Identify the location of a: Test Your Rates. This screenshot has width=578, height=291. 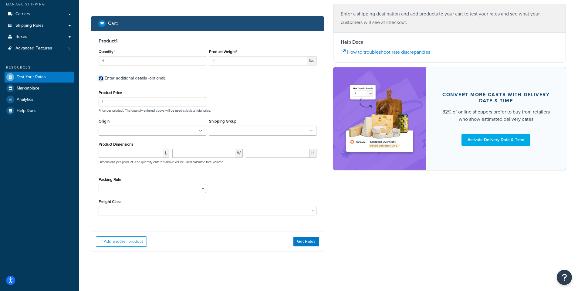
(39, 77).